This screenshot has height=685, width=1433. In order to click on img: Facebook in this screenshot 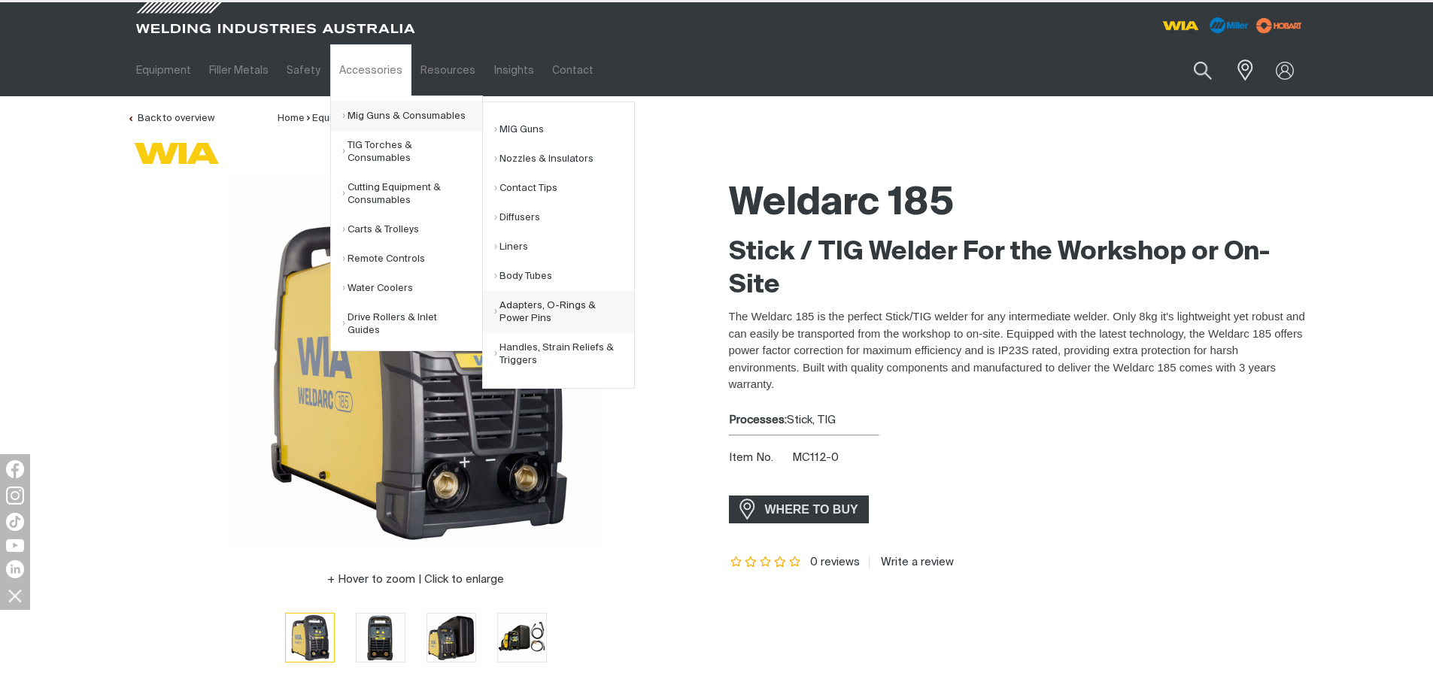, I will do `click(15, 469)`.